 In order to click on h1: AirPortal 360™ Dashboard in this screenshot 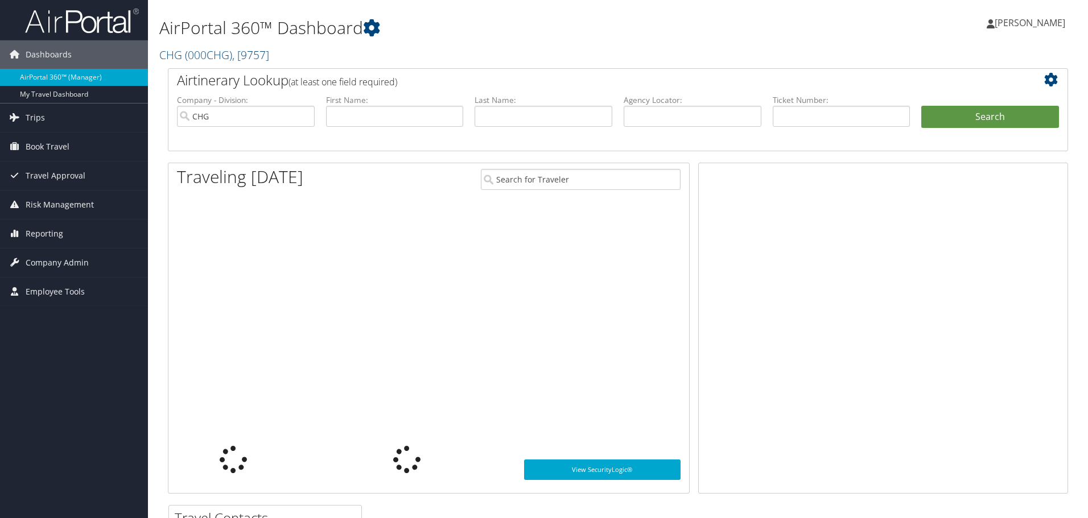, I will do `click(465, 28)`.